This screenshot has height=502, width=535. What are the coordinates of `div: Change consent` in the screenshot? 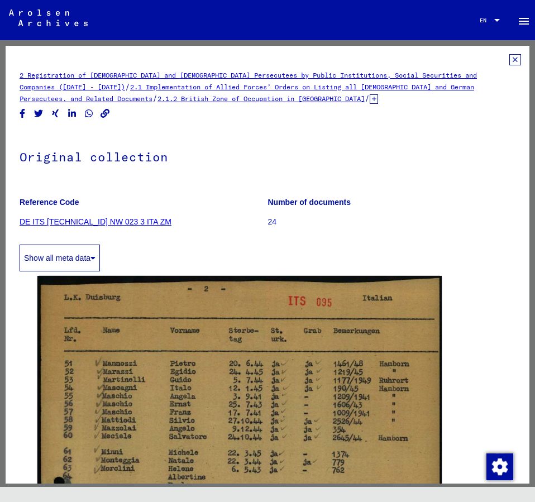 It's located at (499, 466).